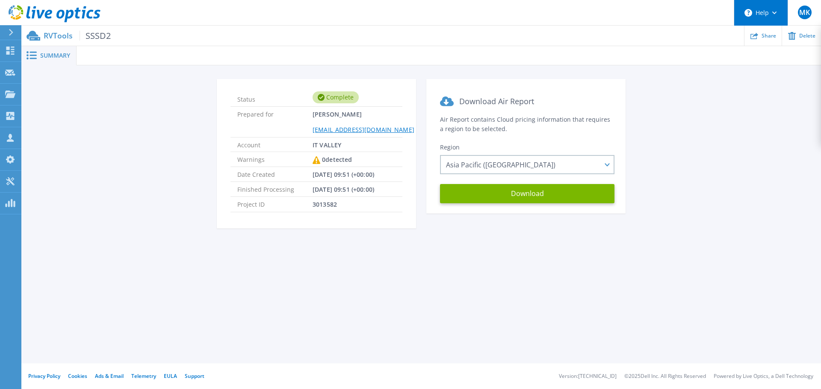  Describe the element at coordinates (527, 194) in the screenshot. I see `button: Download` at that location.